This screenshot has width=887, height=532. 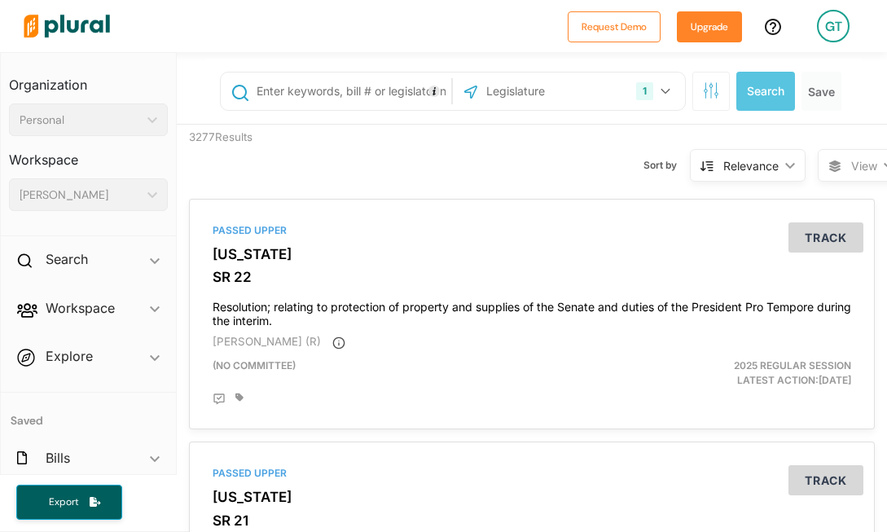 I want to click on span: View, so click(x=864, y=165).